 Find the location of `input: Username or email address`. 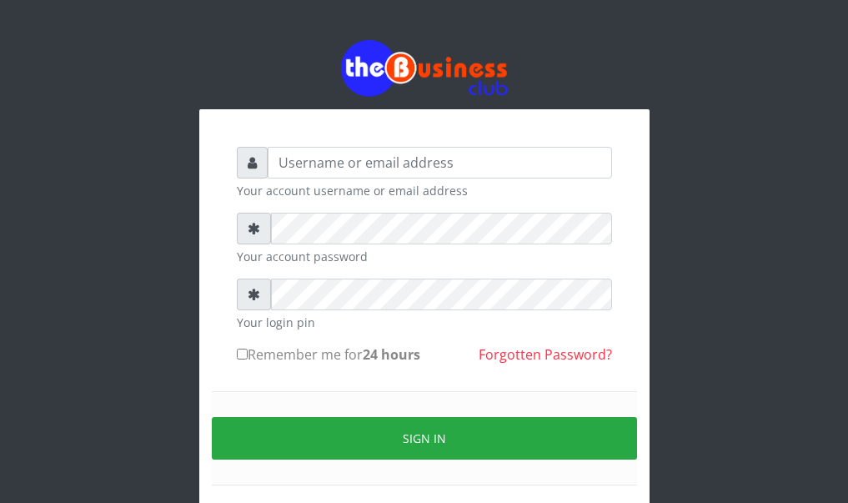

input: Username or email address is located at coordinates (439, 163).